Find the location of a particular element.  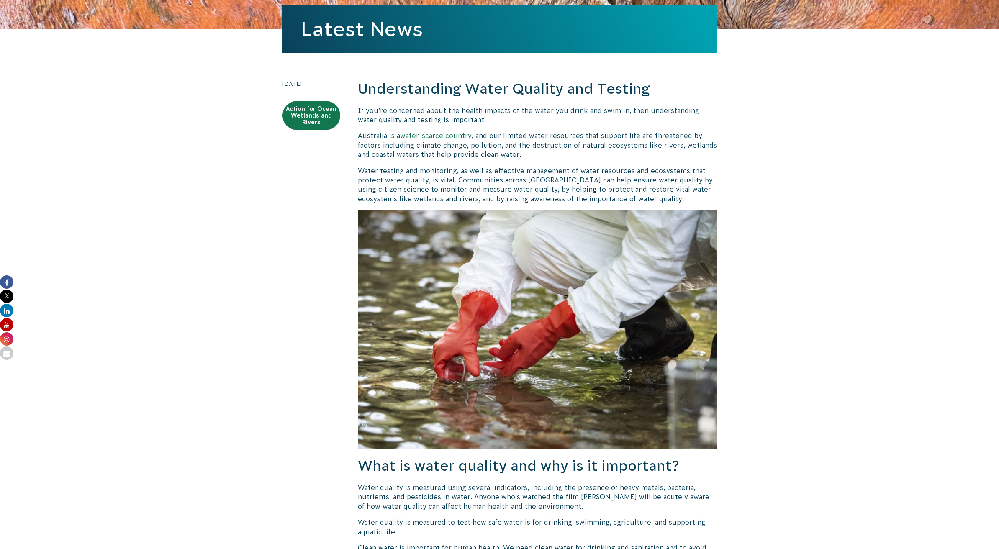

a: Action for Ocean Wetlands and Rivers is located at coordinates (311, 116).